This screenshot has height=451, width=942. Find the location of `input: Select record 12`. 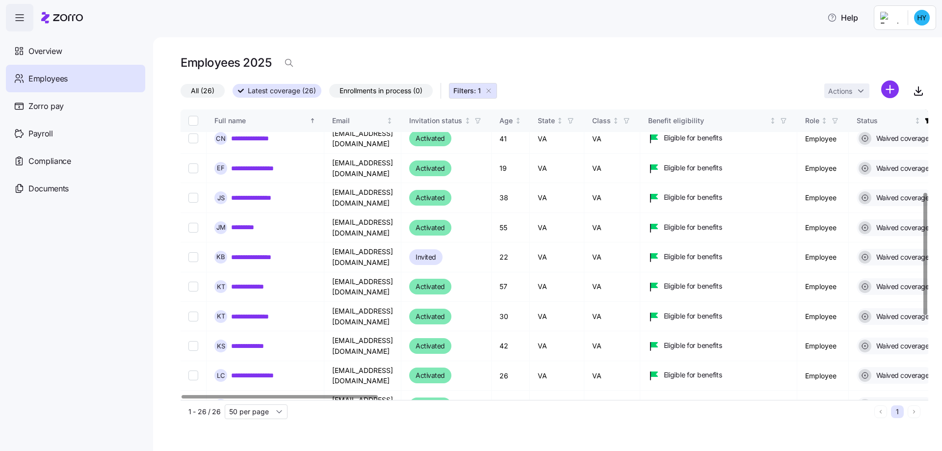

input: Select record 12 is located at coordinates (193, 287).